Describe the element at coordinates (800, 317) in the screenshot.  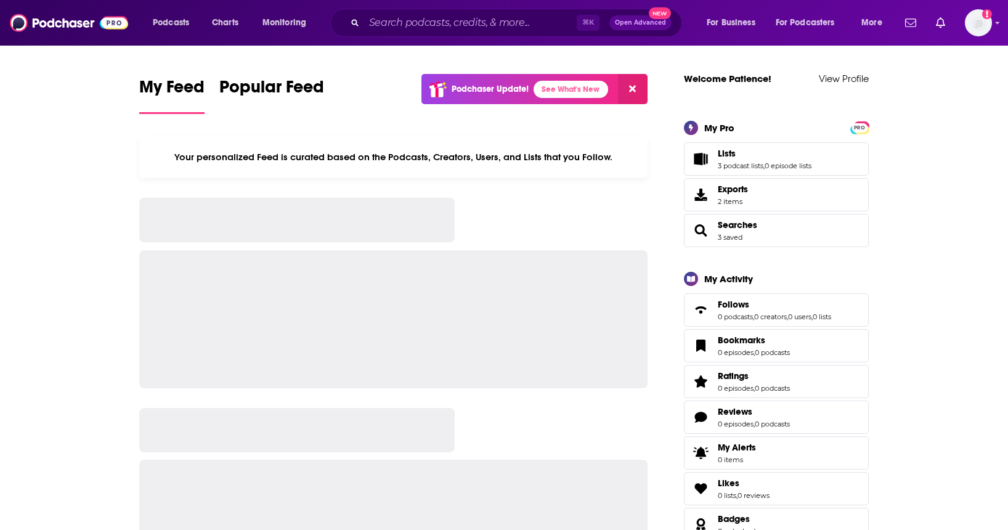
I see `a: 0 users` at that location.